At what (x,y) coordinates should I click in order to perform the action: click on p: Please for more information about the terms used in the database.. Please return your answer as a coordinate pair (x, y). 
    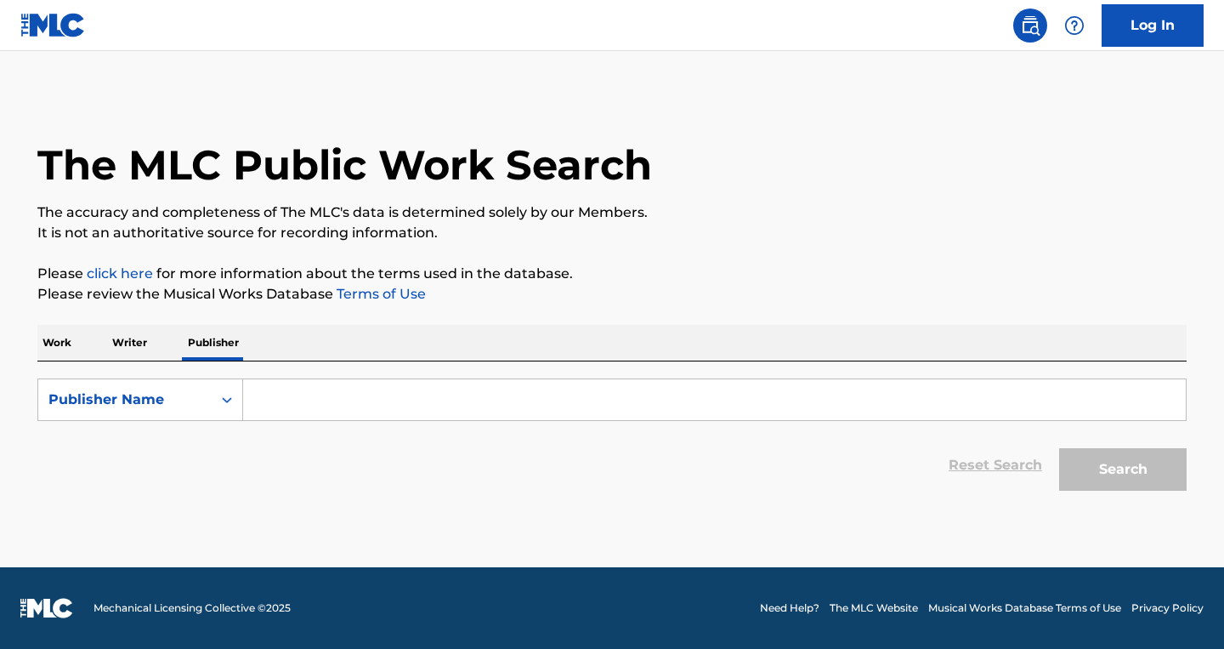
    Looking at the image, I should click on (612, 274).